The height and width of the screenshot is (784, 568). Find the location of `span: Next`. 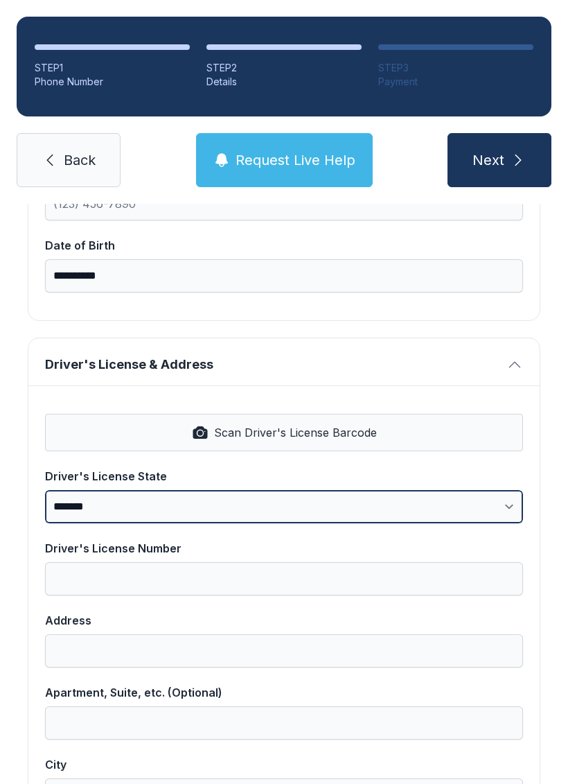

span: Next is located at coordinates (488, 160).